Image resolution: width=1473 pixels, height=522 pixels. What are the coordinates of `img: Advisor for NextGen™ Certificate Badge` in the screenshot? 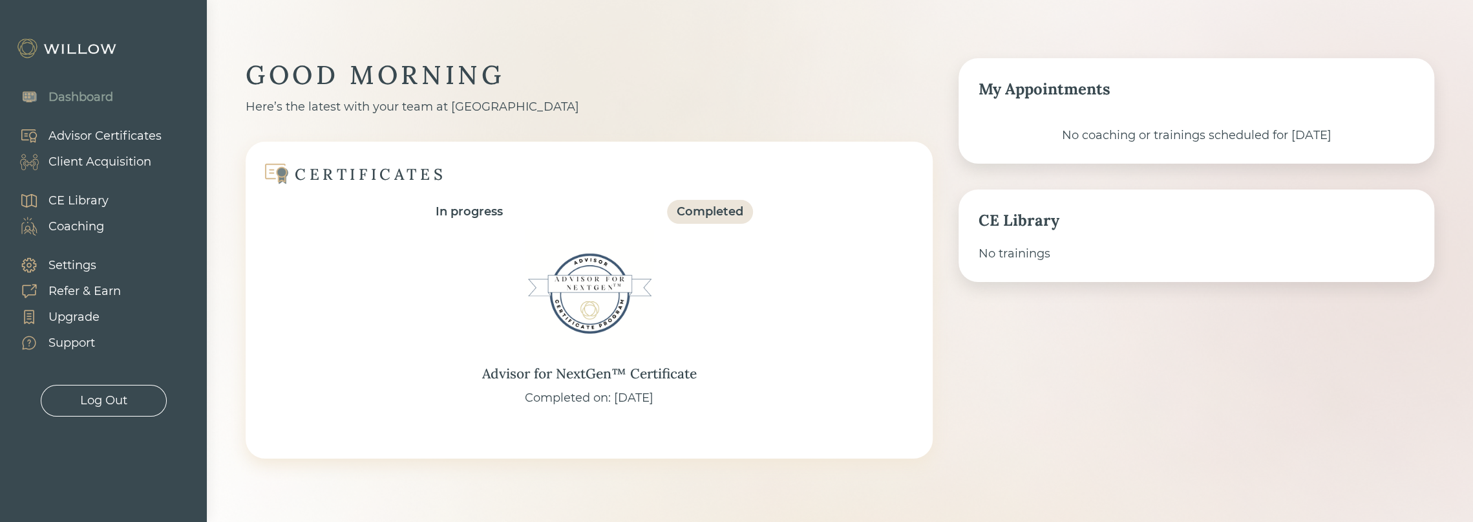 It's located at (589, 293).